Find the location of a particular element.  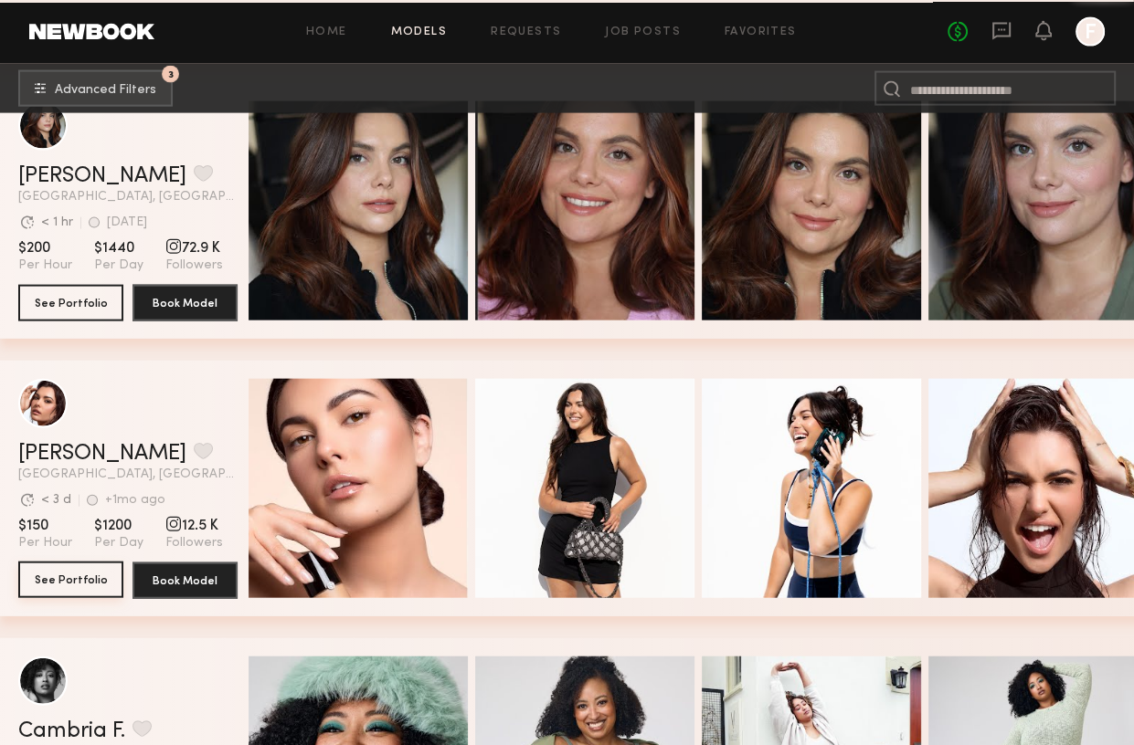

span: $1200 is located at coordinates (119, 526).